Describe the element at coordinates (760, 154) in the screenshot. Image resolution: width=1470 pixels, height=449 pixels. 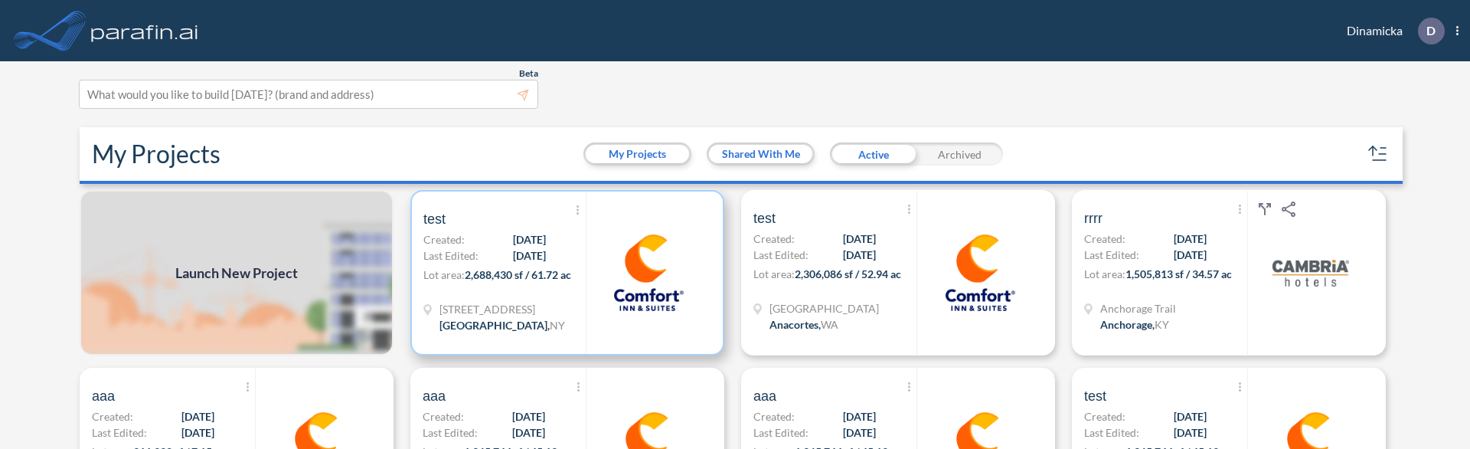
I see `button: Shared With Me` at that location.